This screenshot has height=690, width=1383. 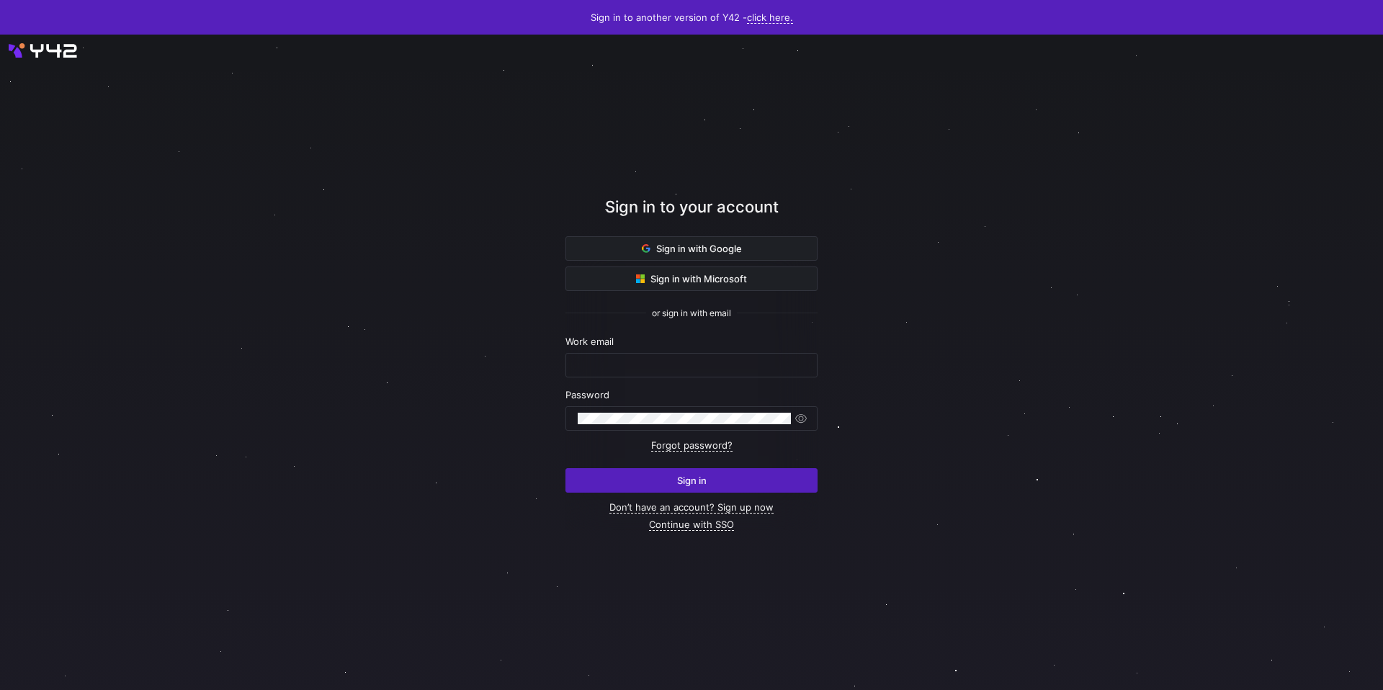 I want to click on a: click here., so click(x=770, y=17).